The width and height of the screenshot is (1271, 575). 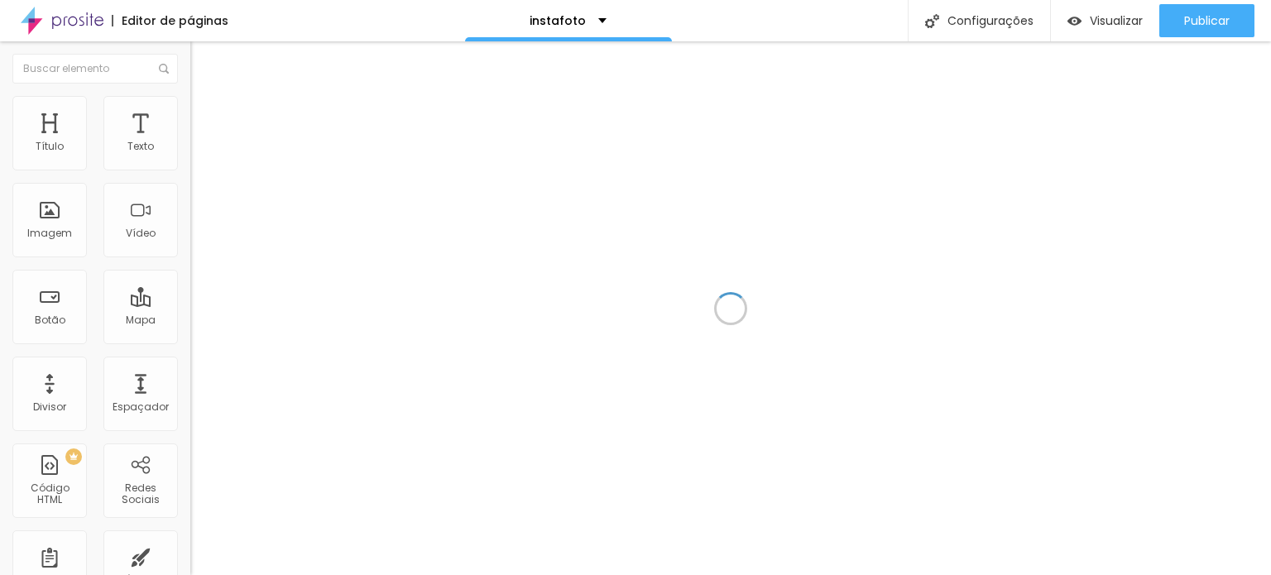 I want to click on button: Visualizar, so click(x=1104, y=21).